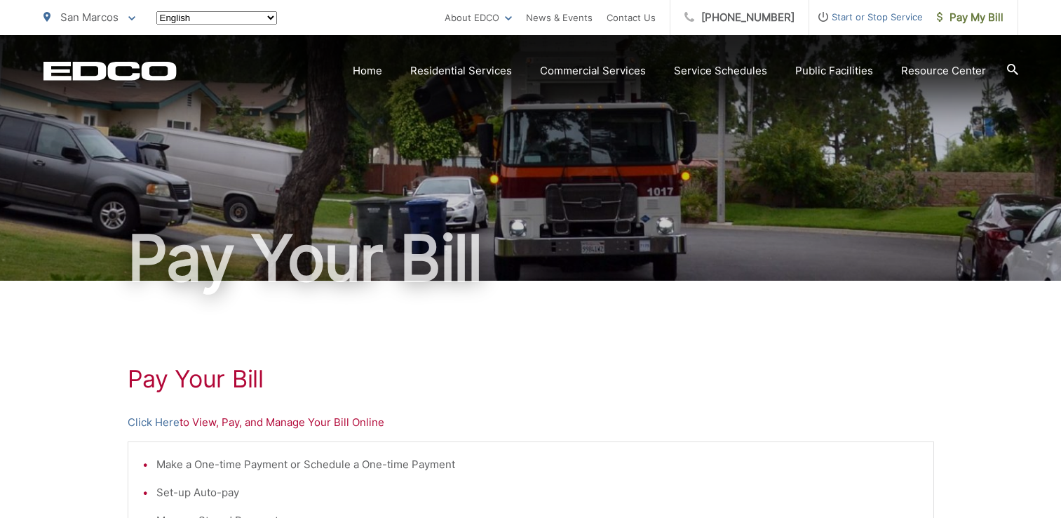 The height and width of the screenshot is (518, 1061). I want to click on a: Home, so click(368, 71).